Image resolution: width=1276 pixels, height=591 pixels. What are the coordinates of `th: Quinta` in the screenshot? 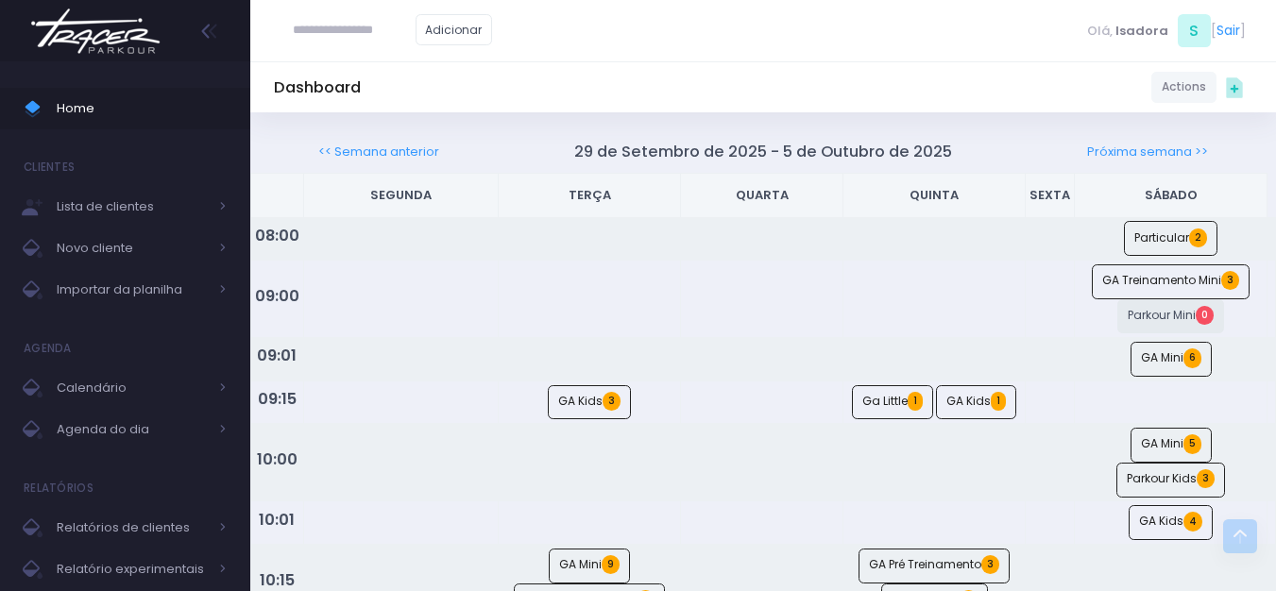 It's located at (934, 195).